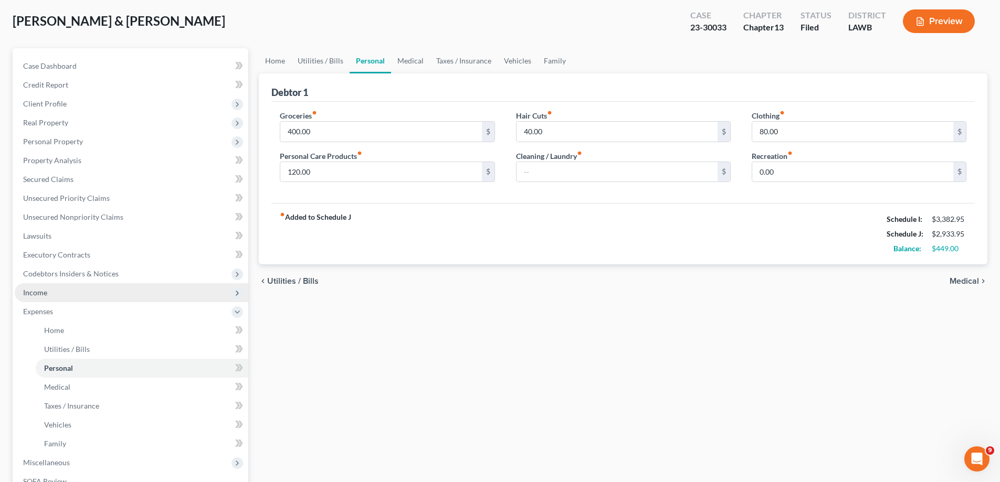 The width and height of the screenshot is (1000, 482). Describe the element at coordinates (939, 21) in the screenshot. I see `button: Preview` at that location.